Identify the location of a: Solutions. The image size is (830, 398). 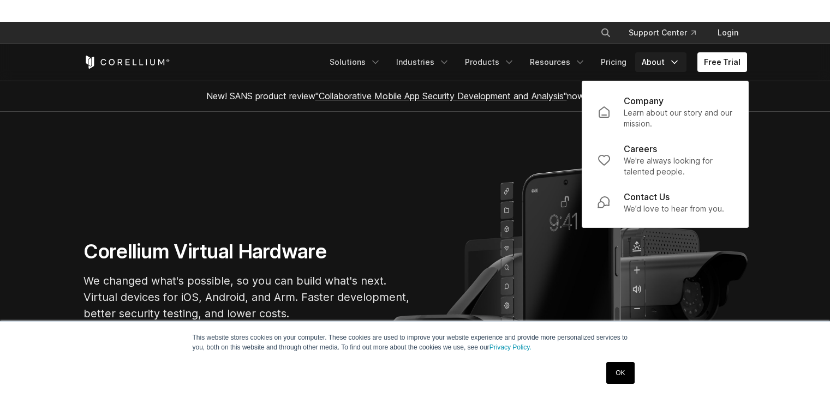
(355, 62).